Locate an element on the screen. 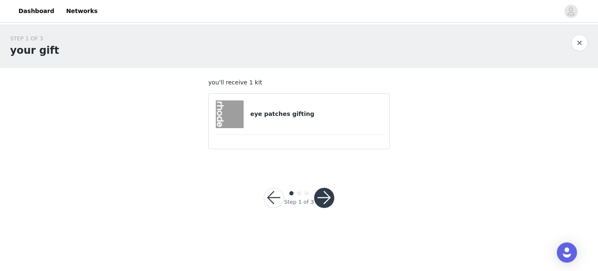 This screenshot has height=271, width=598. p: you'll receive 1 kit is located at coordinates (299, 82).